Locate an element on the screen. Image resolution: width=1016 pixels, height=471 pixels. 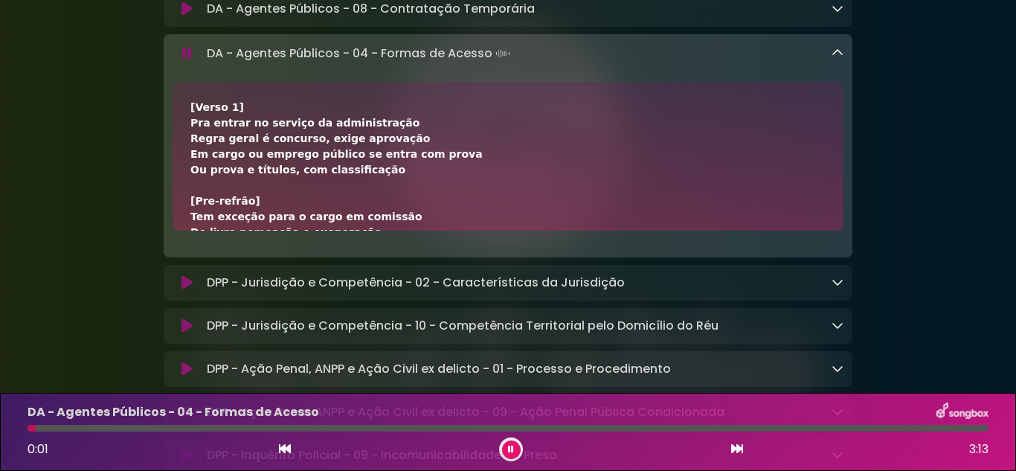
p: DPP - Jurisdição e Competência - 02 - Características da Jurisdição is located at coordinates (416, 283).